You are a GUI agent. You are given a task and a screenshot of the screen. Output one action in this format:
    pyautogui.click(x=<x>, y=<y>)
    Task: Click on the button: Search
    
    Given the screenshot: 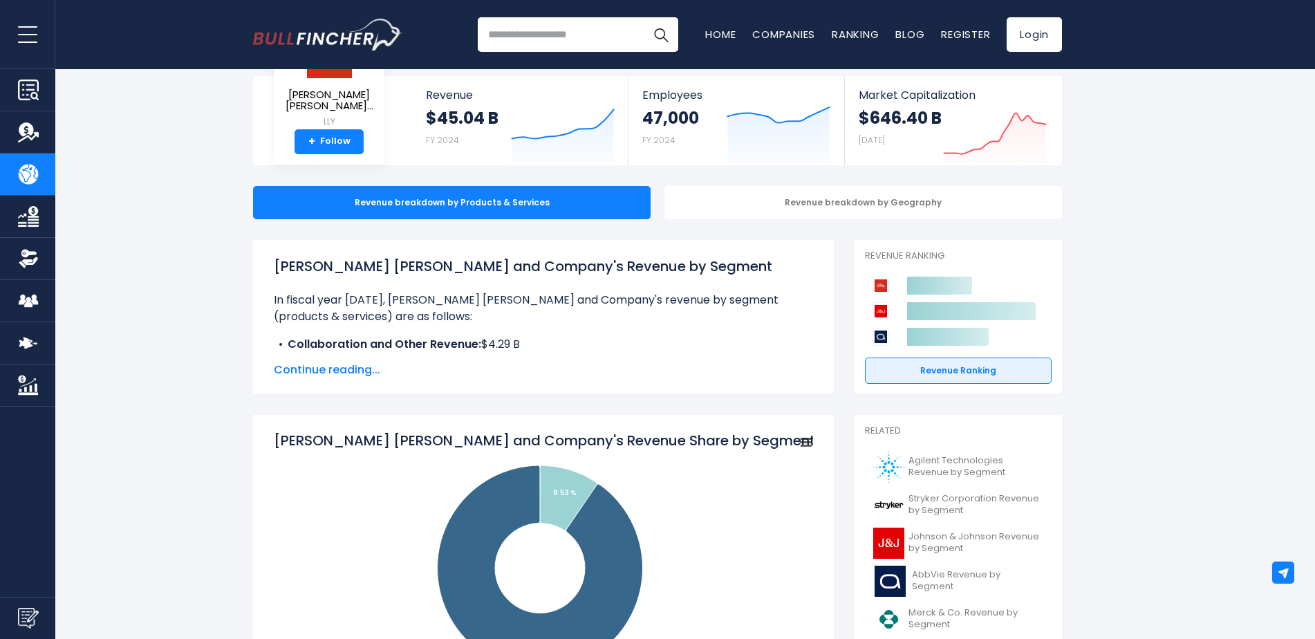 What is the action you would take?
    pyautogui.click(x=661, y=35)
    